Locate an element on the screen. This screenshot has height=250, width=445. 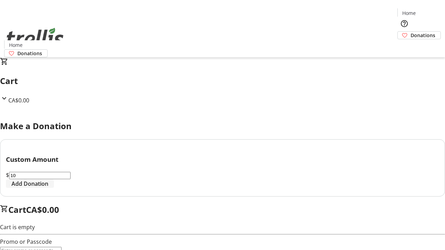
button: Cart is located at coordinates (404, 46).